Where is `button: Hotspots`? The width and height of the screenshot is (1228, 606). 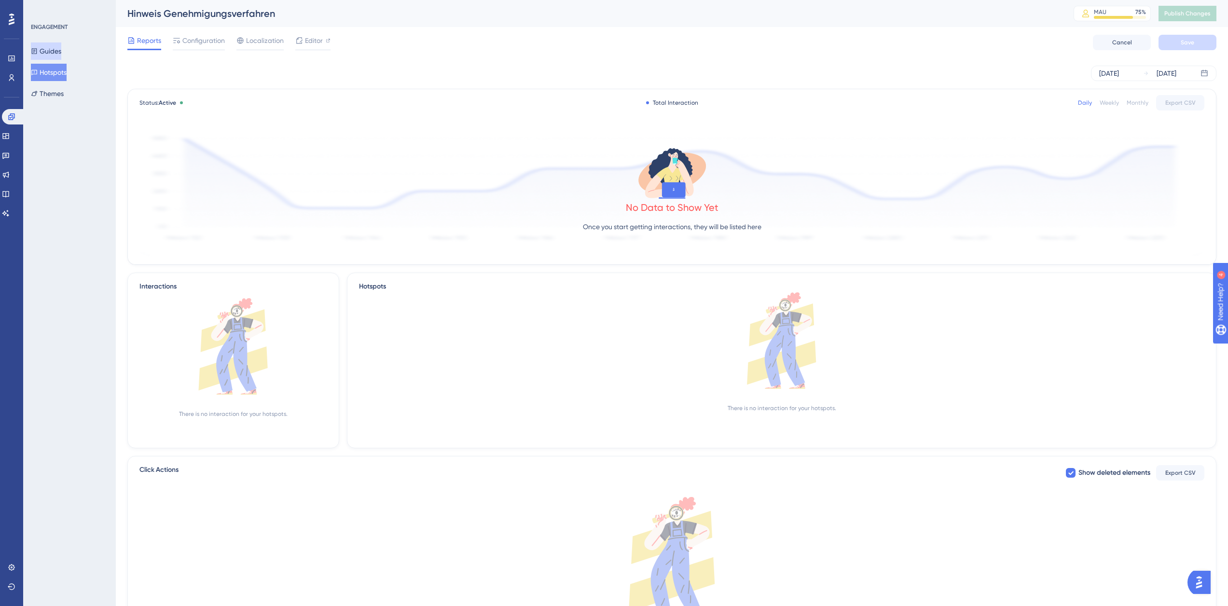 button: Hotspots is located at coordinates (49, 72).